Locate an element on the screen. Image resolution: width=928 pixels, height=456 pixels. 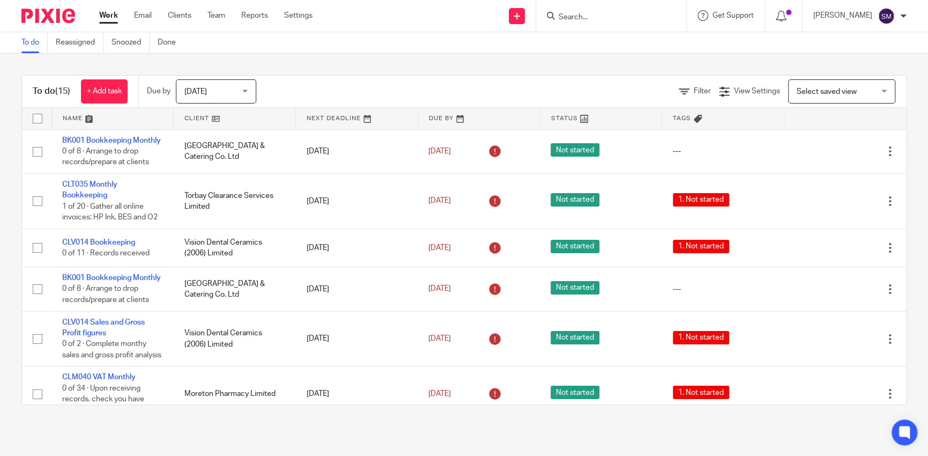
span: (15) is located at coordinates (63, 91).